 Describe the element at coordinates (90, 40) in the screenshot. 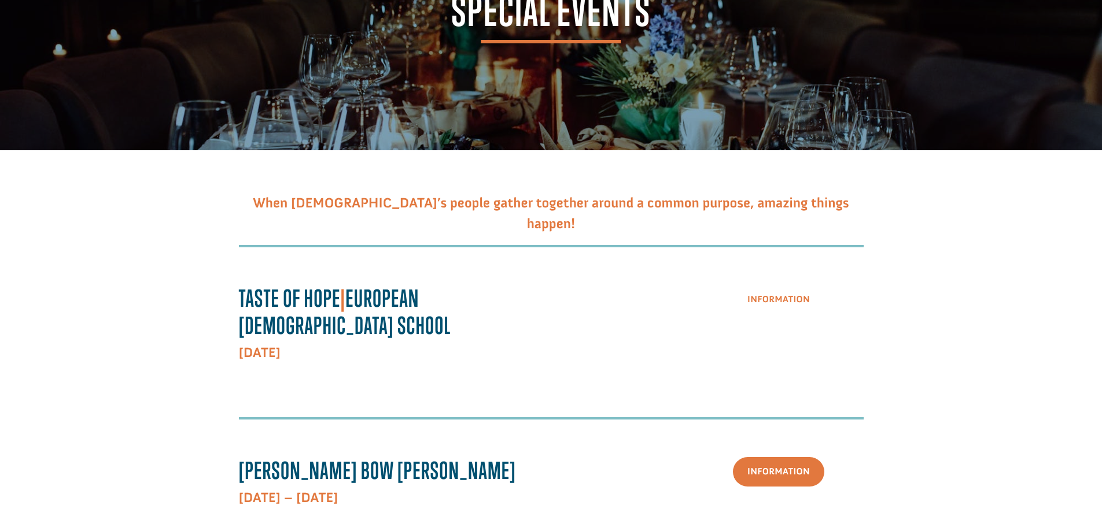

I see `div: to` at that location.